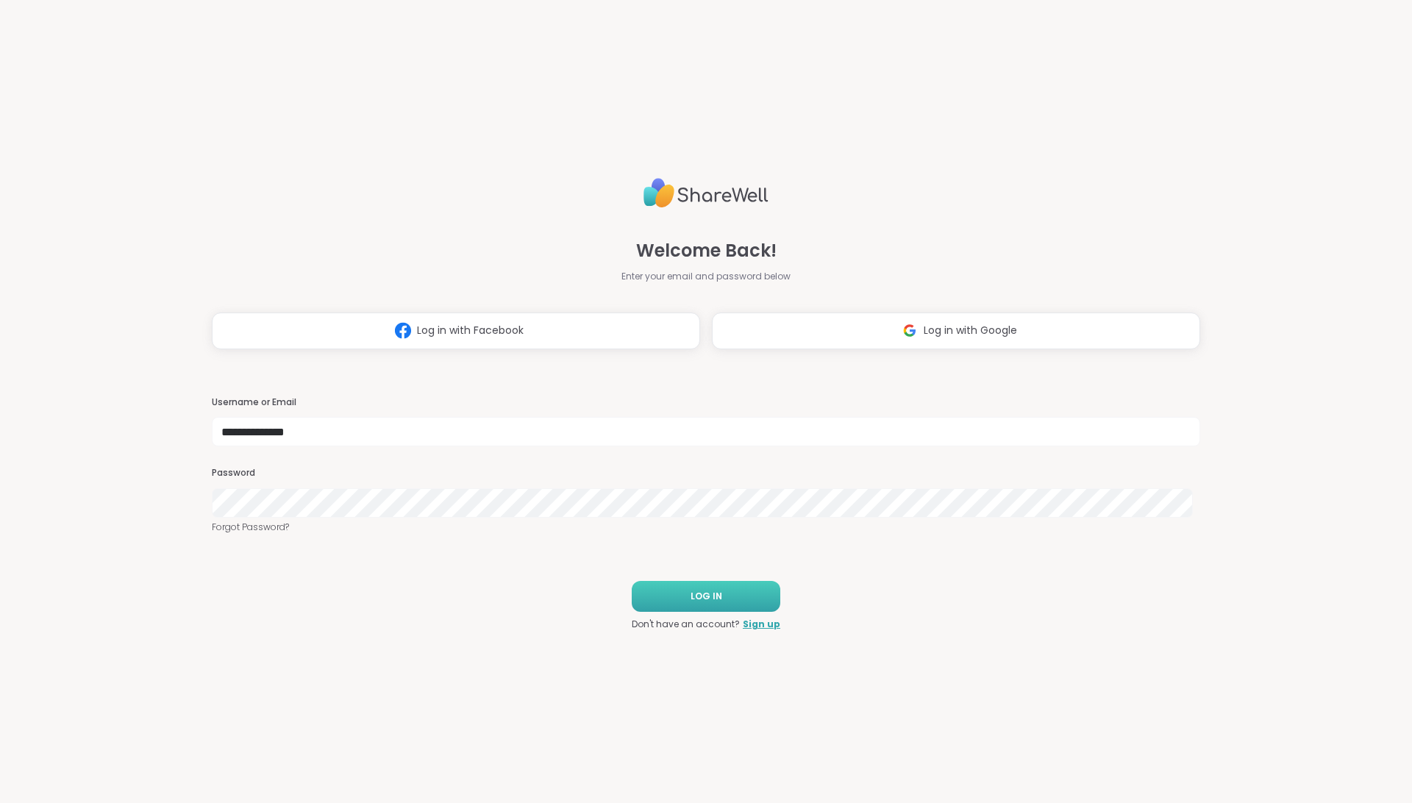  I want to click on button: Log in with Google, so click(956, 331).